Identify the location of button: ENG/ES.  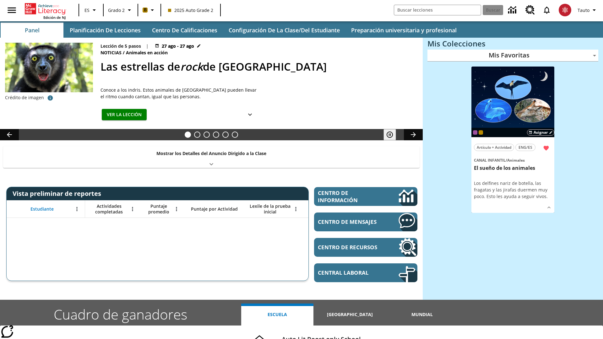
(526, 147).